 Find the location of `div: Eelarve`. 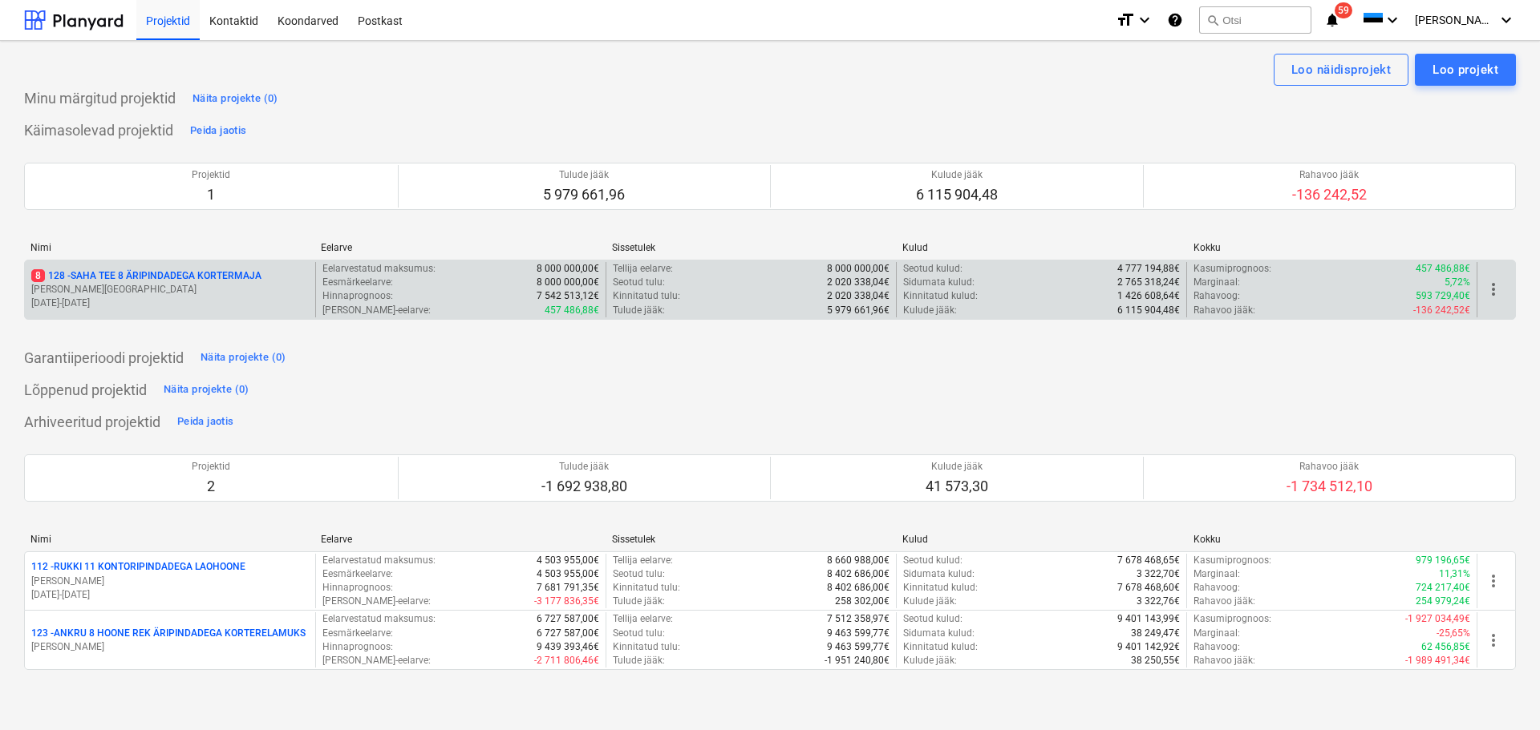

div: Eelarve is located at coordinates (459, 248).